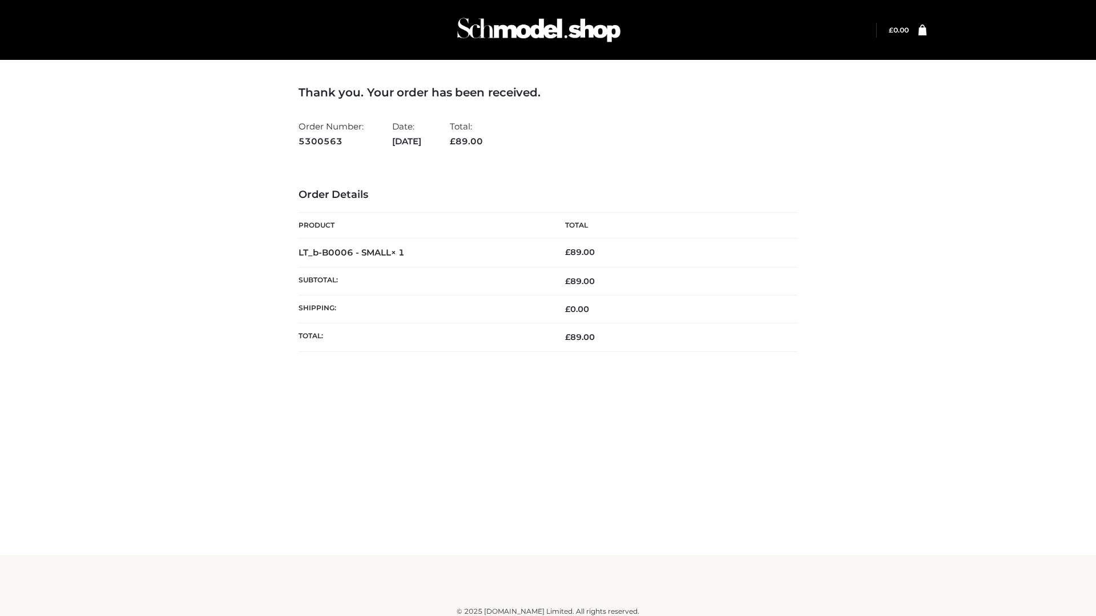 Image resolution: width=1096 pixels, height=616 pixels. What do you see at coordinates (352, 252) in the screenshot?
I see `strong: LT_b-B0006 - SMALL` at bounding box center [352, 252].